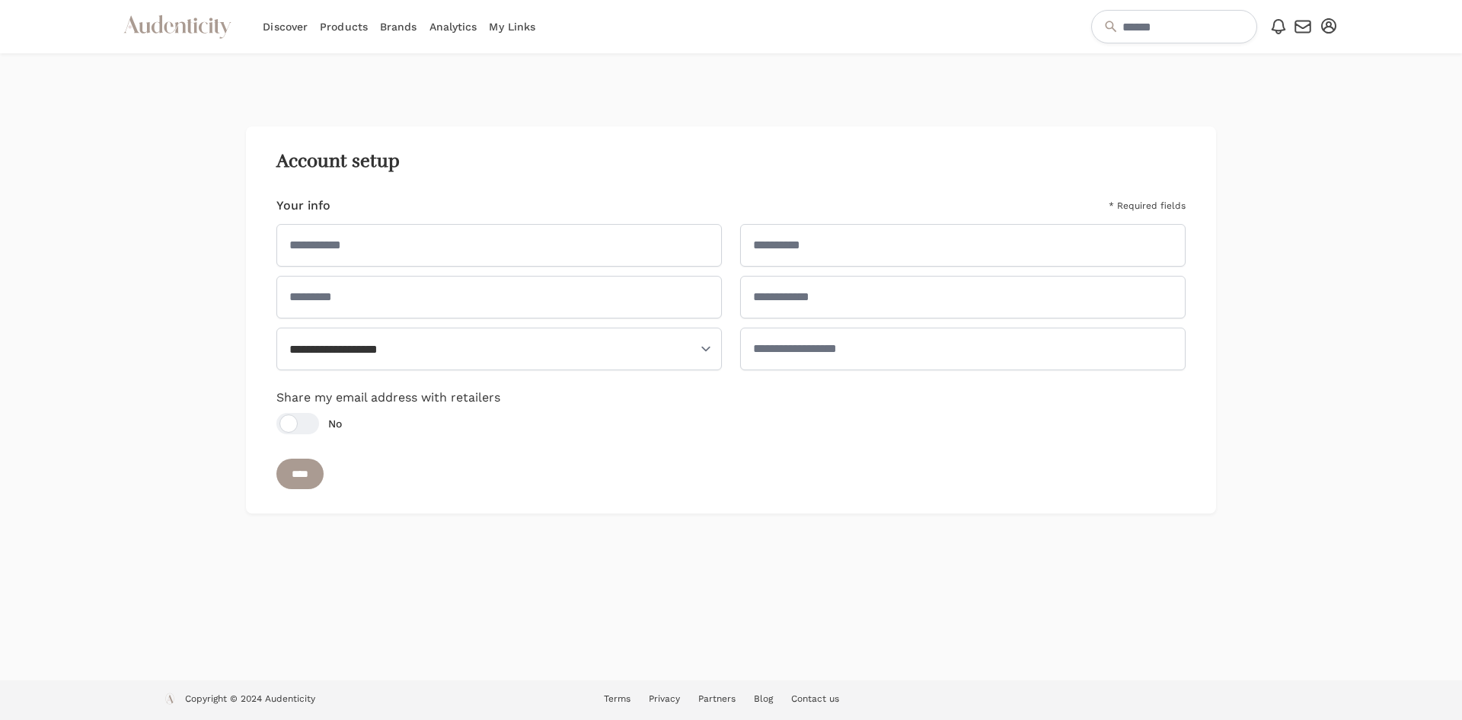 This screenshot has width=1462, height=720. What do you see at coordinates (1147, 206) in the screenshot?
I see `span: * Required fields` at bounding box center [1147, 206].